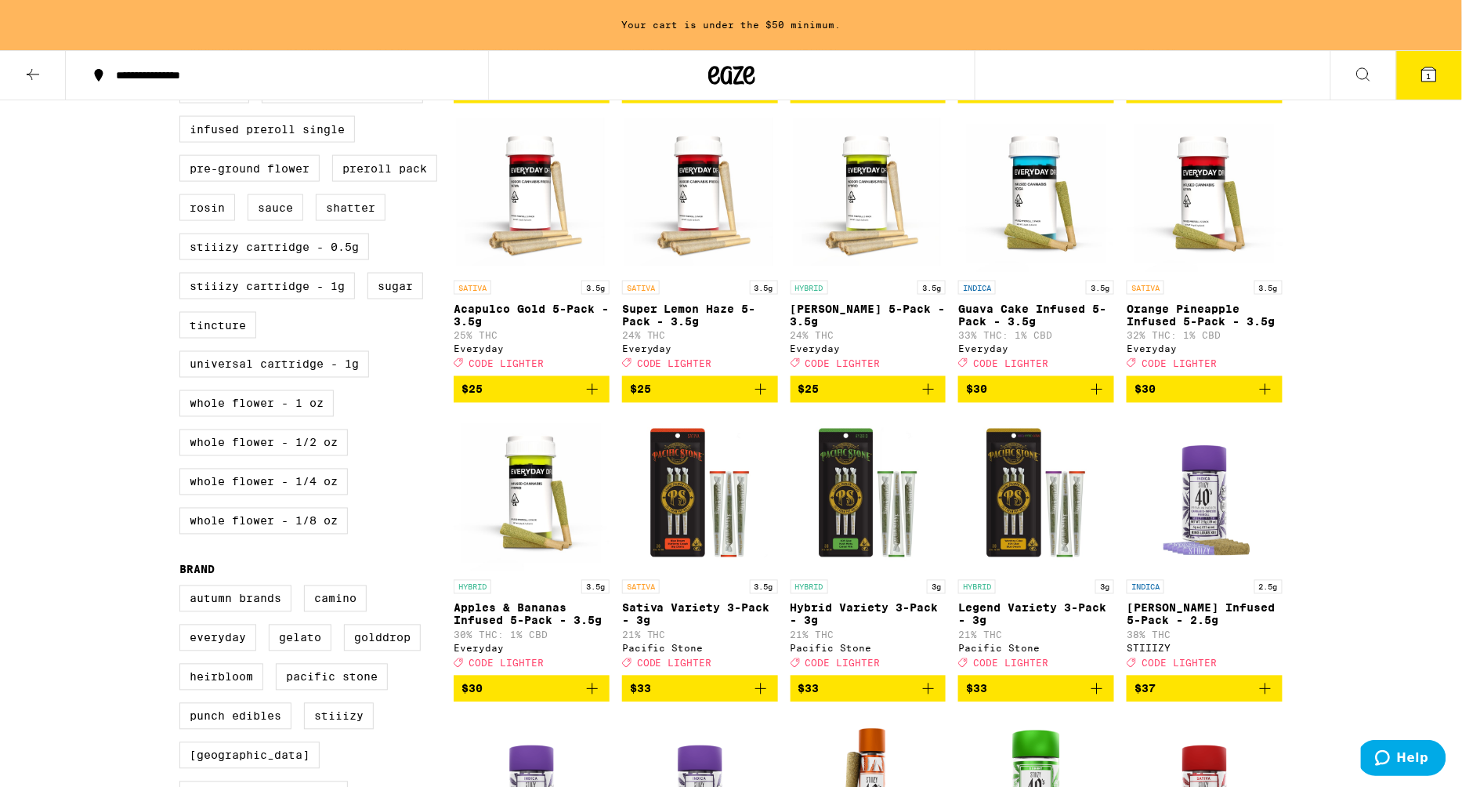  I want to click on img: Everyday - Super Lemon Haze 5-Pack - 3.5g, so click(700, 194).